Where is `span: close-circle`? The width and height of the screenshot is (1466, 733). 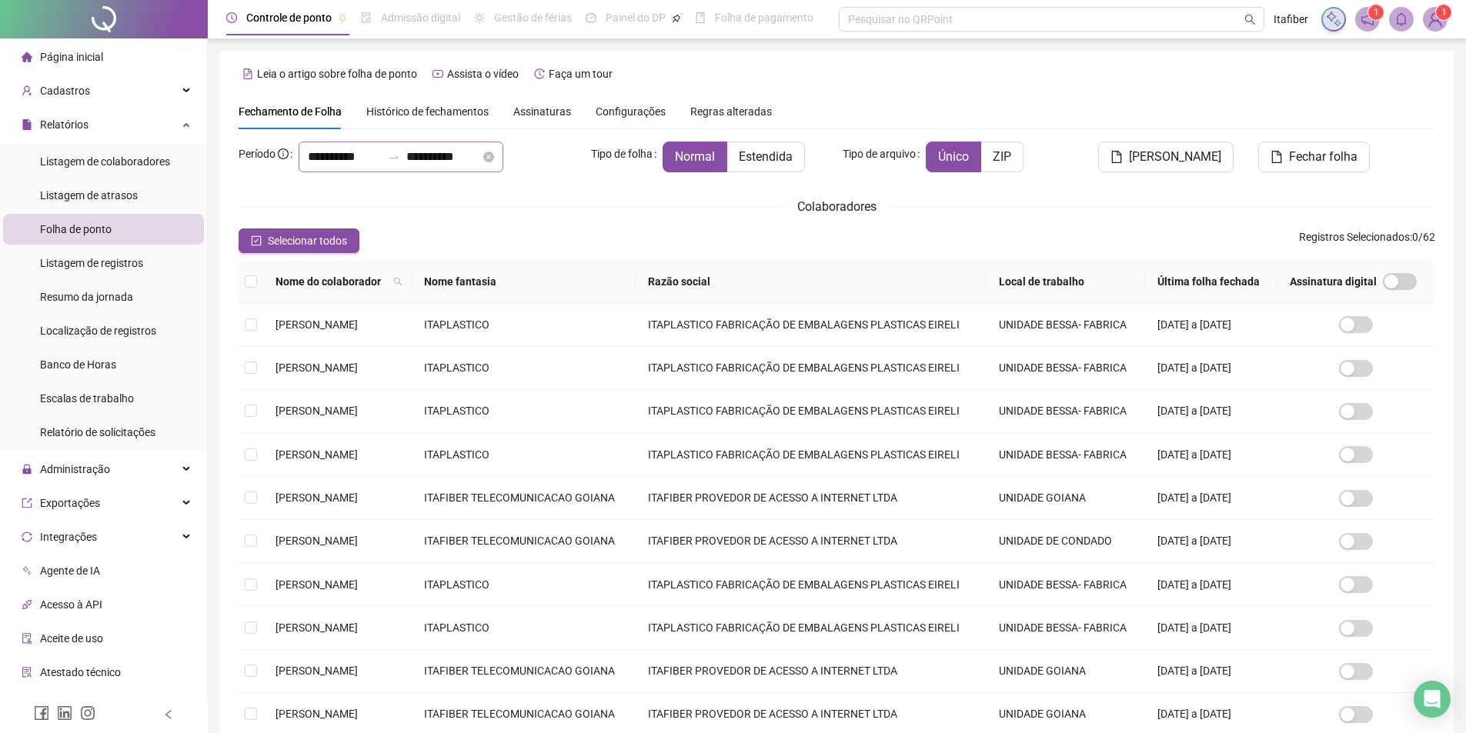 span: close-circle is located at coordinates (489, 157).